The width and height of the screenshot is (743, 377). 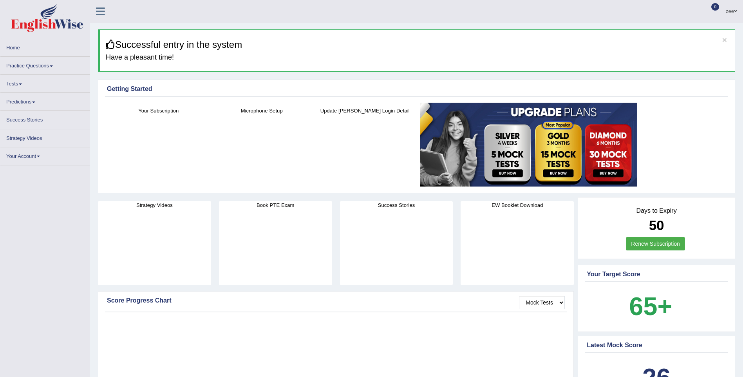 What do you see at coordinates (651, 306) in the screenshot?
I see `b: 65+` at bounding box center [651, 306].